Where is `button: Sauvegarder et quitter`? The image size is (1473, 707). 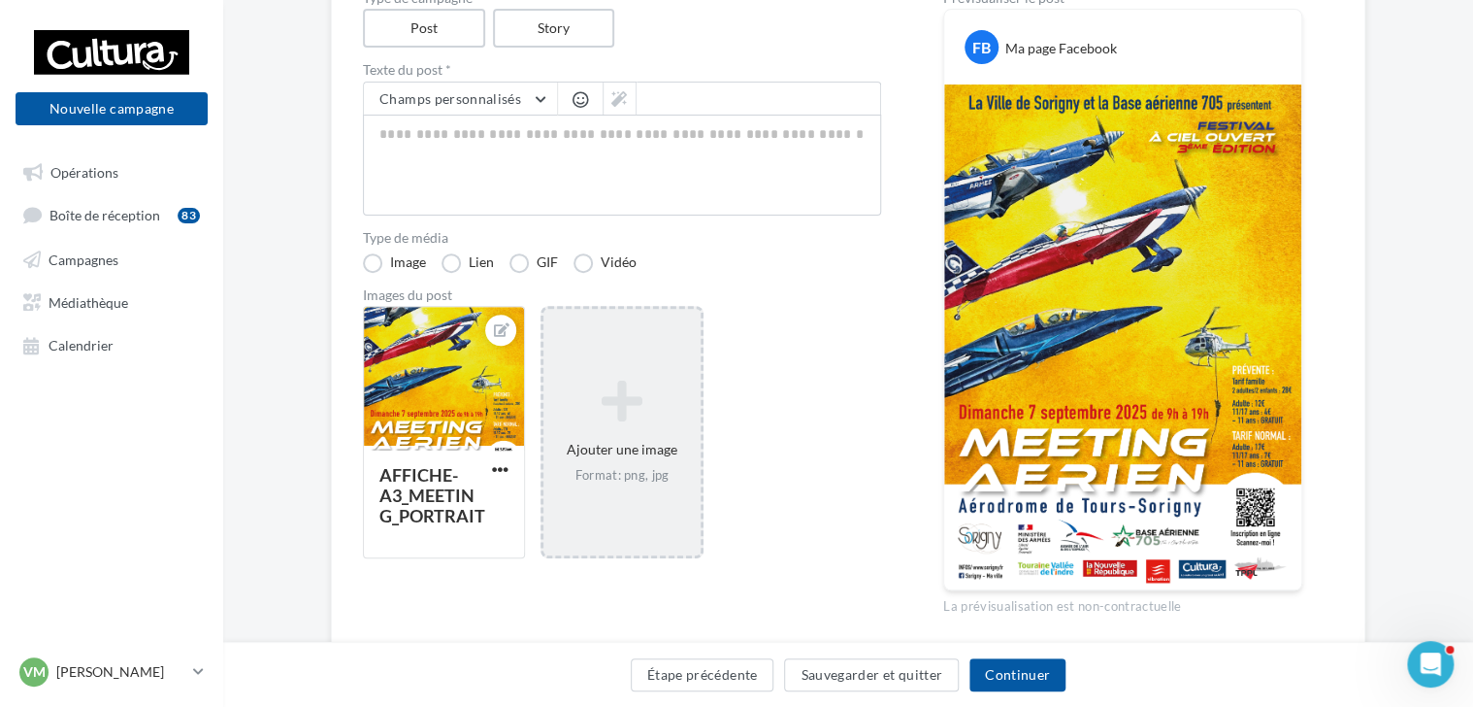
button: Sauvegarder et quitter is located at coordinates (872, 675).